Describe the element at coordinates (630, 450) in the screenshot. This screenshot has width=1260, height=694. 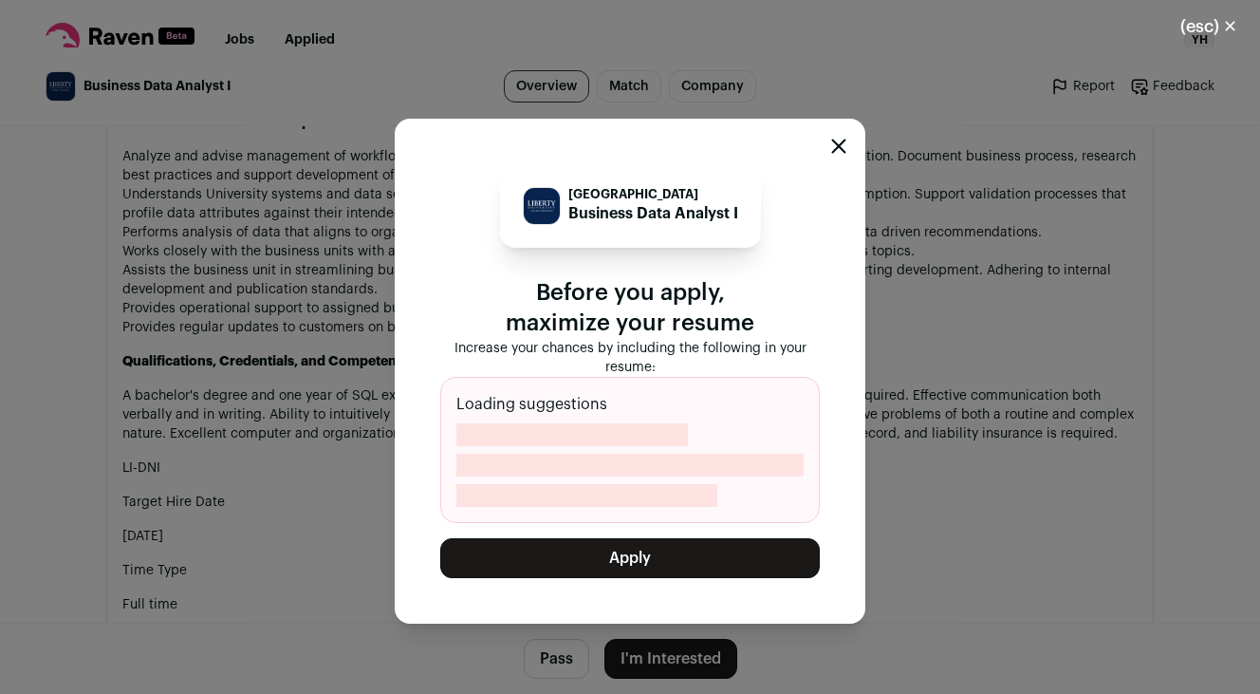
I see `div: Loading suggestions` at that location.